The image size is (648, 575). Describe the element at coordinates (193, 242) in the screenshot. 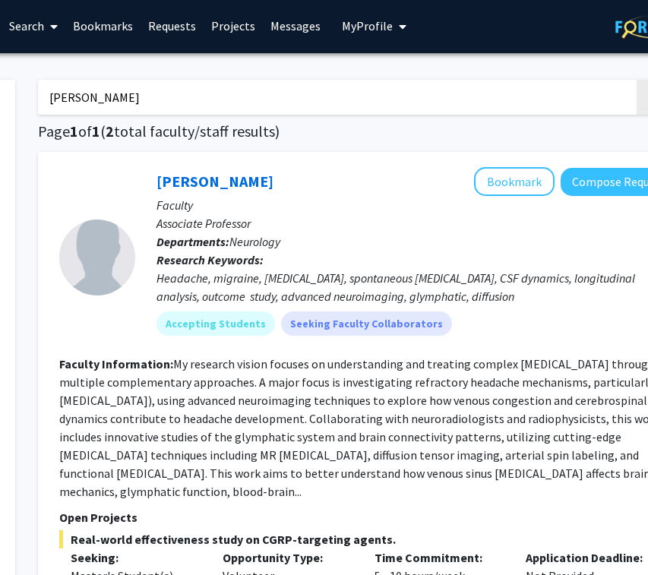

I see `b: Departments:` at that location.